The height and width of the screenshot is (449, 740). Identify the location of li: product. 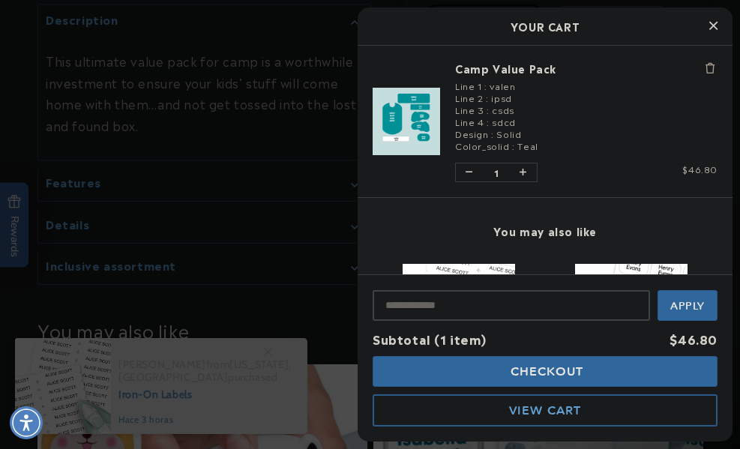
(545, 121).